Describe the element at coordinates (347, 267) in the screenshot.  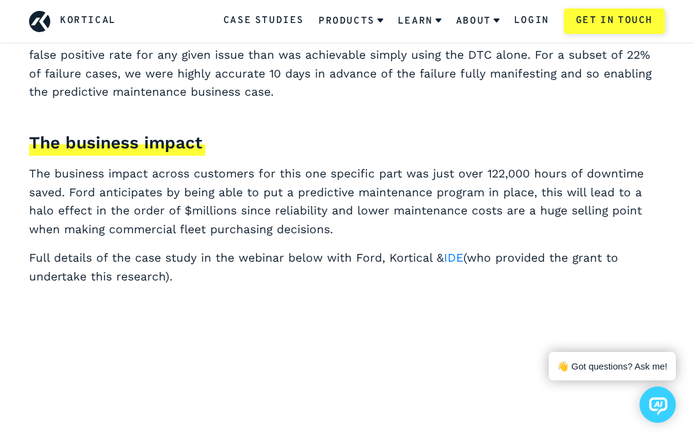
I see `p: Full details of the case study in the webinar below with Ford, Kortical & (who provided the grant...` at that location.